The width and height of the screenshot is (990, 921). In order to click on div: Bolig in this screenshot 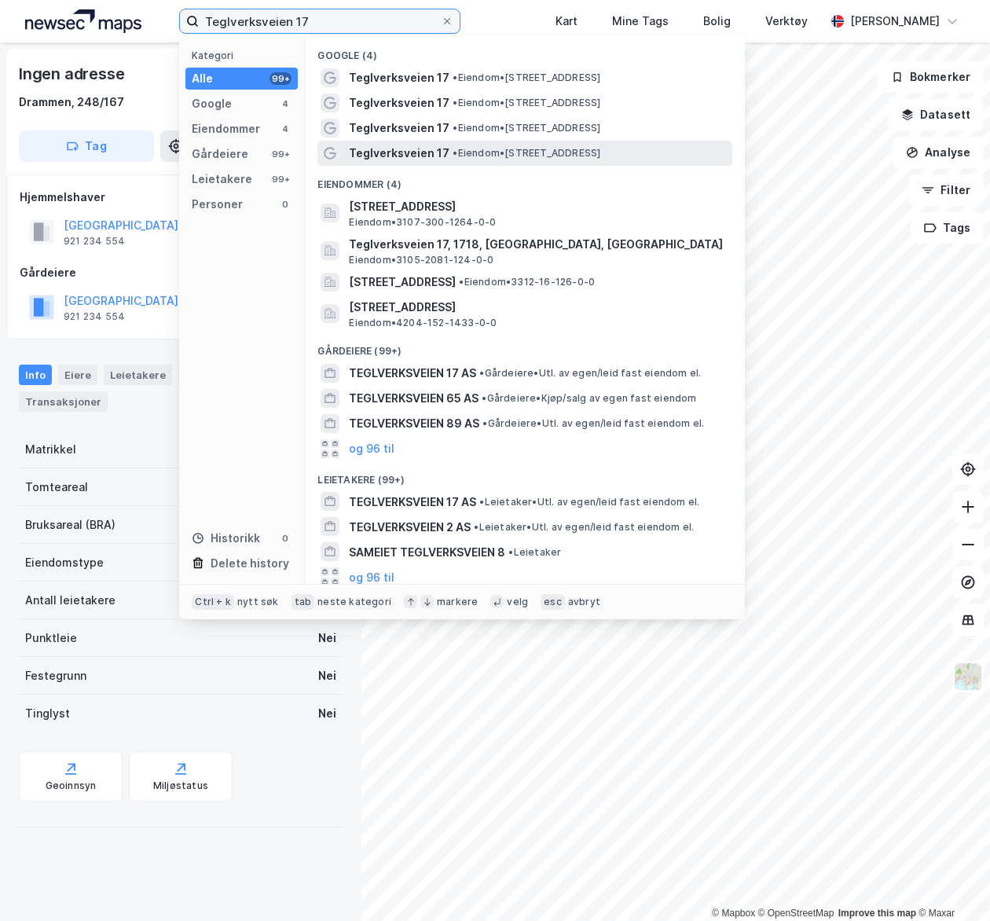, I will do `click(717, 21)`.